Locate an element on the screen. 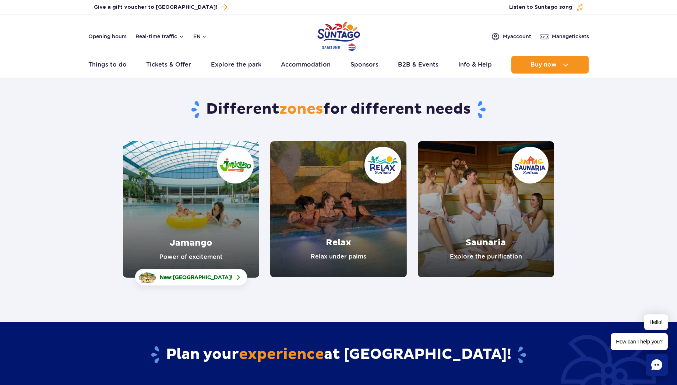 Image resolution: width=677 pixels, height=385 pixels. a: Myaccount is located at coordinates (511, 36).